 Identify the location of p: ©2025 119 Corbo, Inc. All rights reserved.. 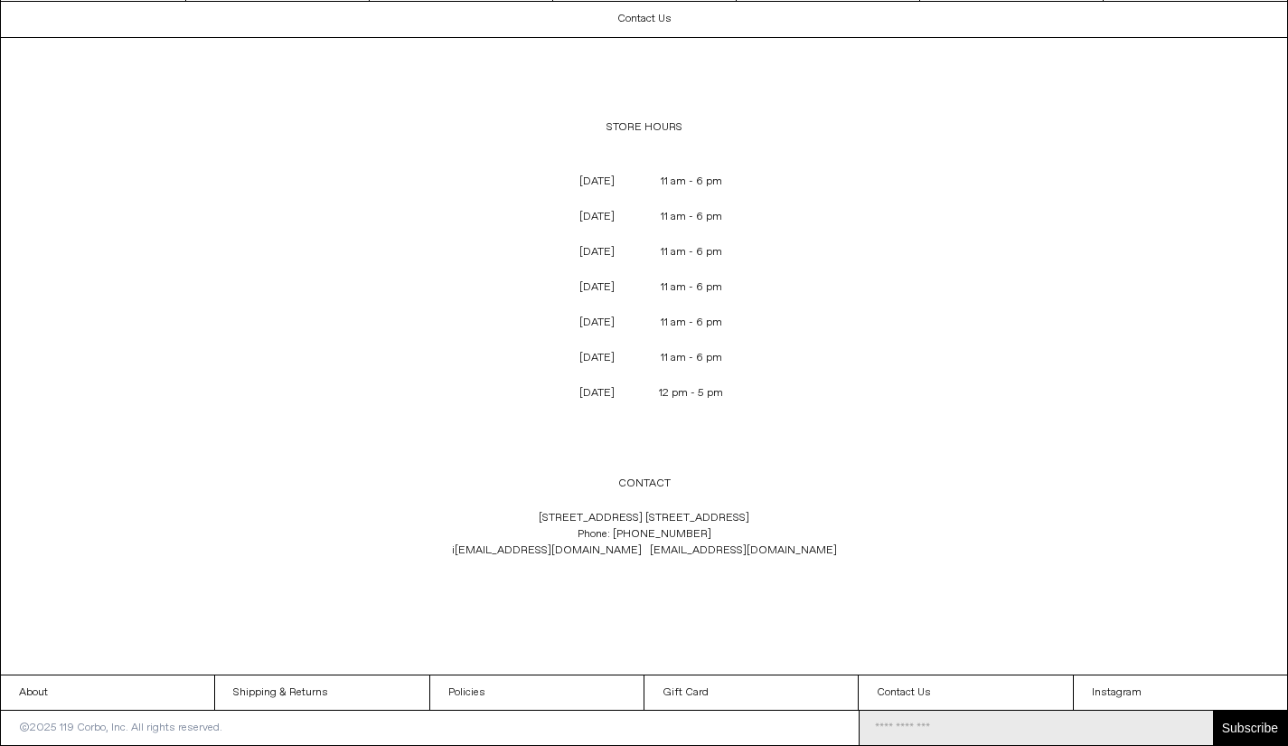
(120, 728).